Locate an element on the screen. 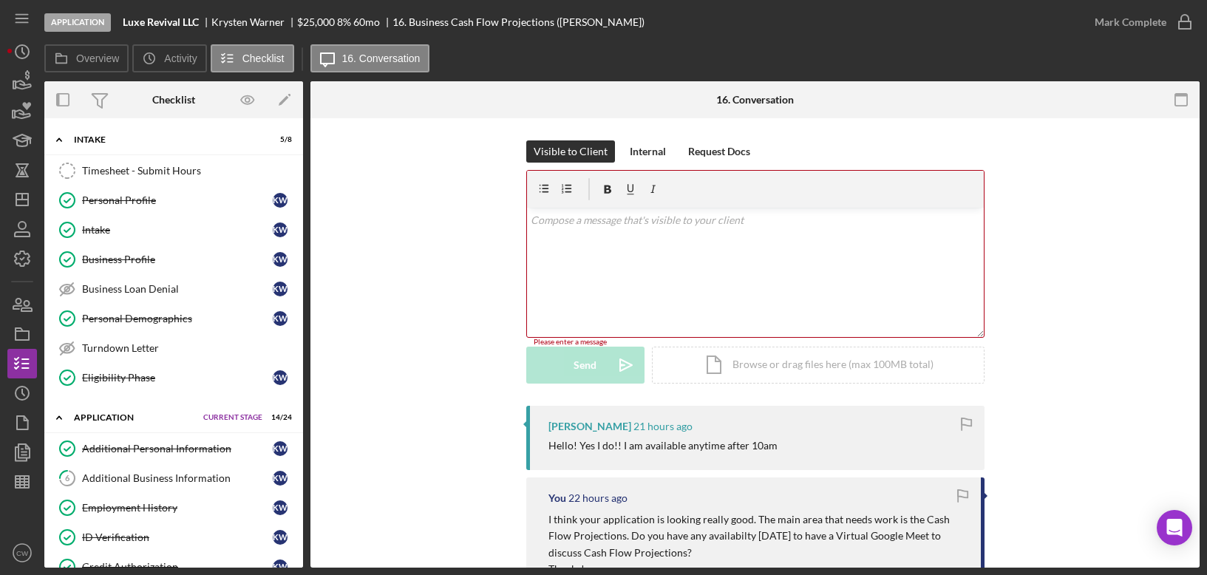 The height and width of the screenshot is (575, 1207). button: Internal is located at coordinates (648, 152).